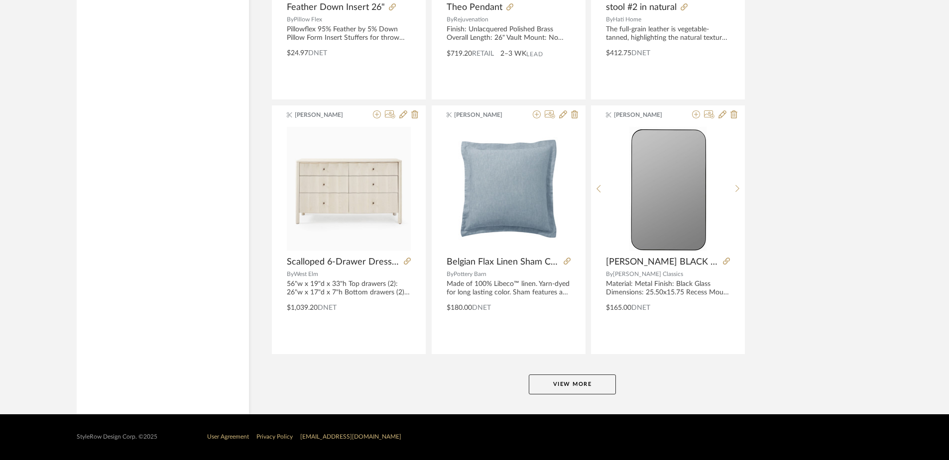 This screenshot has height=460, width=949. Describe the element at coordinates (471, 19) in the screenshot. I see `span: Rejuvenation` at that location.